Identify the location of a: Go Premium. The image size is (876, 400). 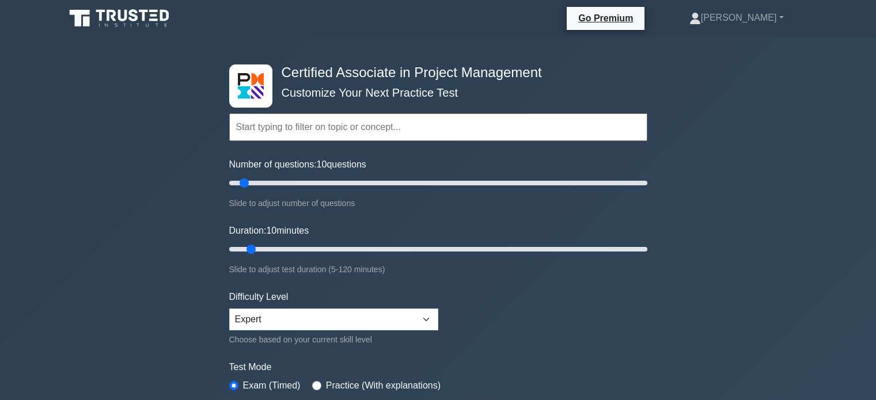
(605, 18).